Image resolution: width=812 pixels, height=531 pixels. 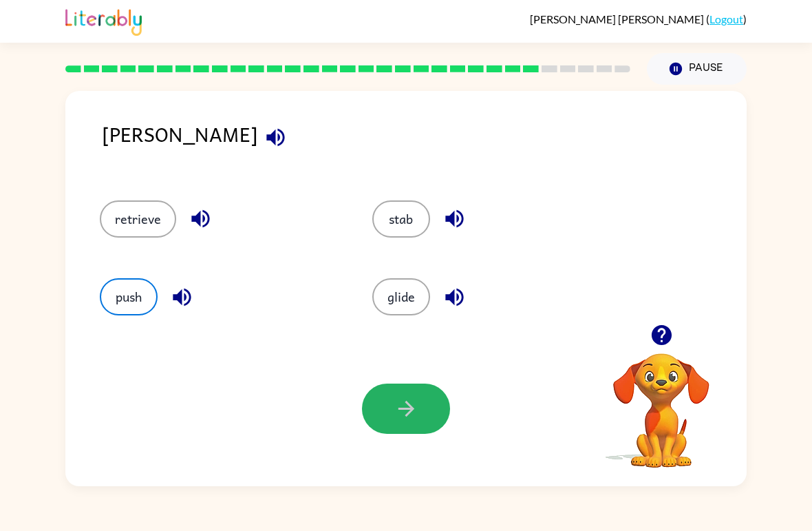 I want to click on a: Logout, so click(x=726, y=19).